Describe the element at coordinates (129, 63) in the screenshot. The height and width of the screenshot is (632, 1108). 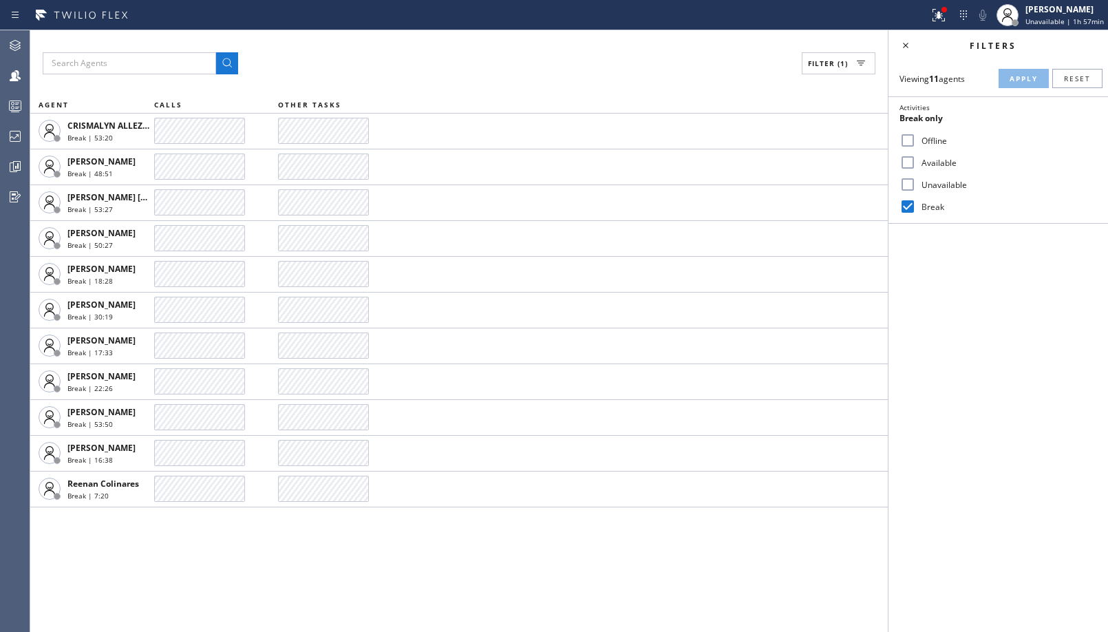
I see `input: Search Agents` at that location.